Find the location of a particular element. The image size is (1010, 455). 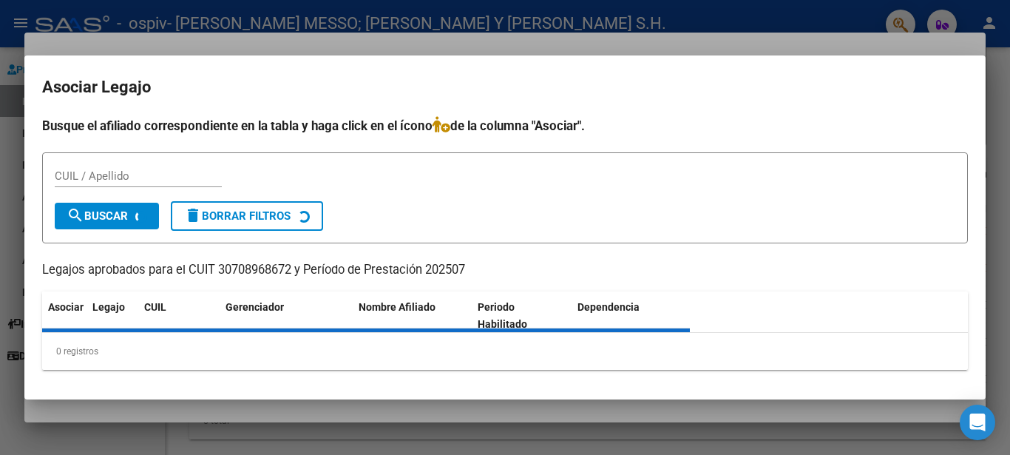

h4: Busque el afiliado correspondiente en la tabla y haga click en el ícono de la columna "Asociar". is located at coordinates (505, 126).